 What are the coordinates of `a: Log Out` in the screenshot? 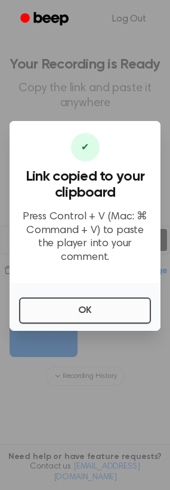 It's located at (129, 19).